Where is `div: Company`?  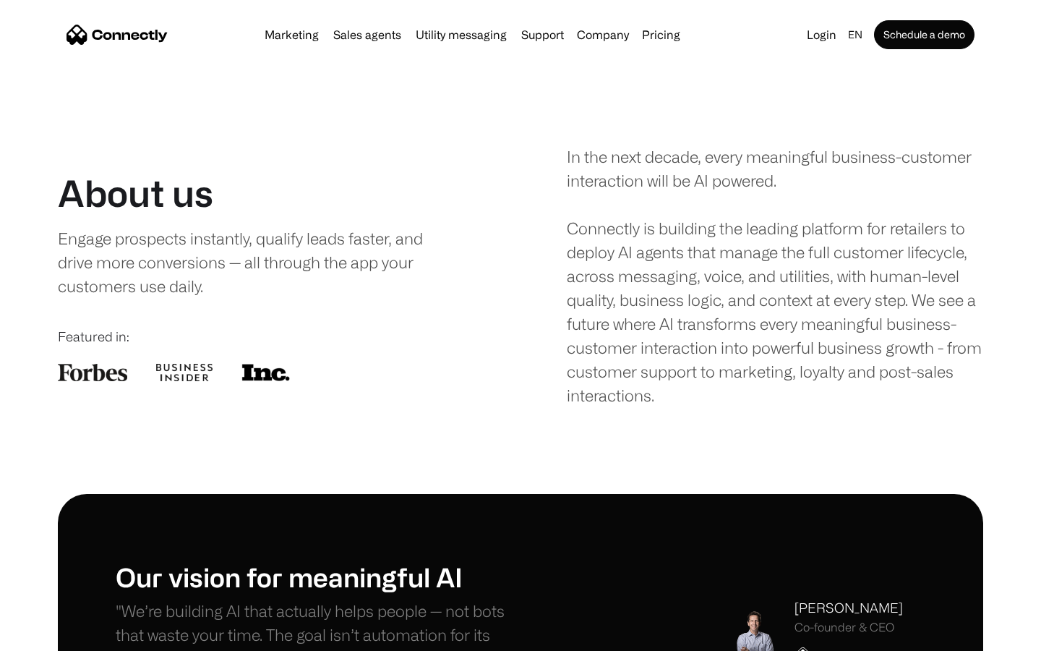 div: Company is located at coordinates (603, 35).